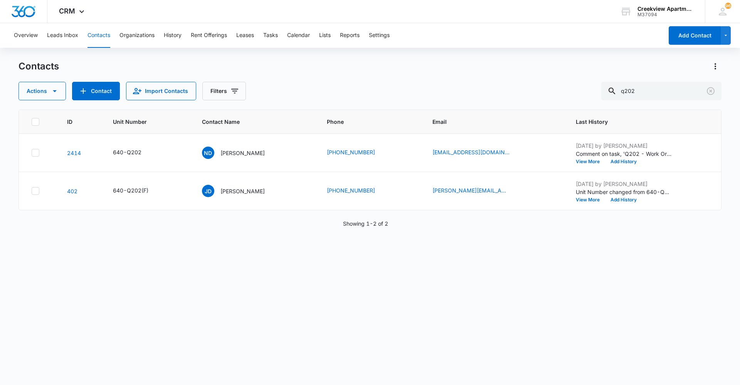 The image size is (740, 385). Describe the element at coordinates (240, 153) in the screenshot. I see `div: Contact Name - Nick Deckman - Select to Edit Field` at that location.